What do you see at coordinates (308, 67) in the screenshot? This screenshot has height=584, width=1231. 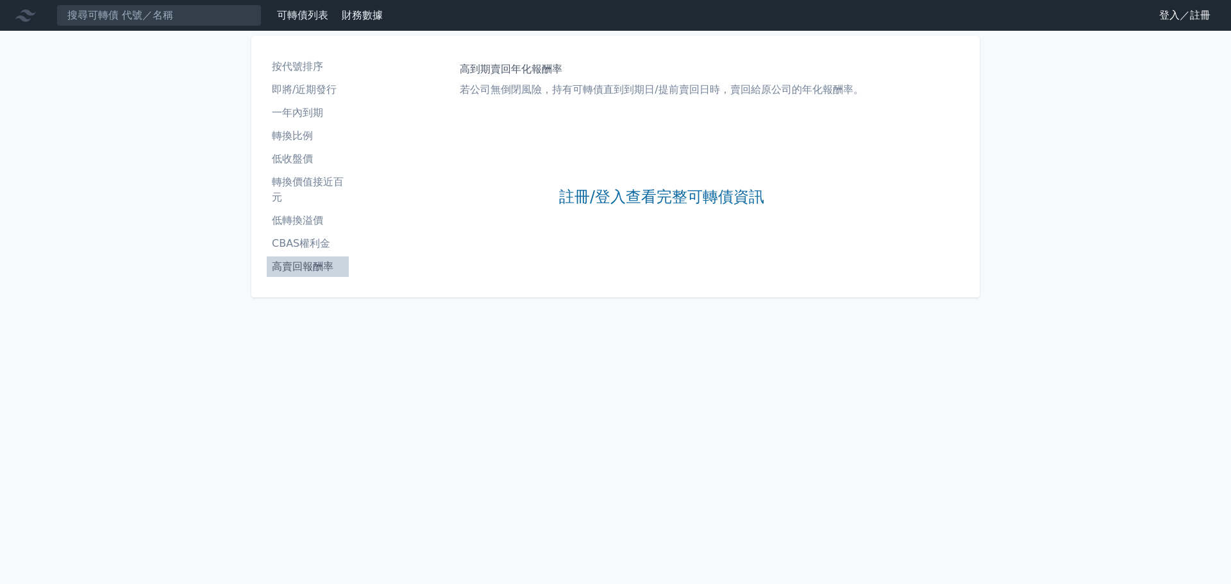 I see `li: 按代號排序` at bounding box center [308, 67].